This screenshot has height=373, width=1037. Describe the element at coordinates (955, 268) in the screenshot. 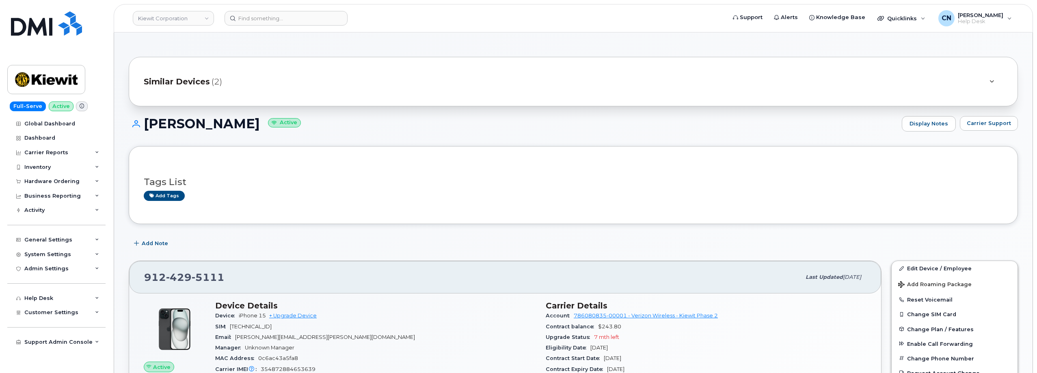

I see `a: Edit Device / Employee` at that location.